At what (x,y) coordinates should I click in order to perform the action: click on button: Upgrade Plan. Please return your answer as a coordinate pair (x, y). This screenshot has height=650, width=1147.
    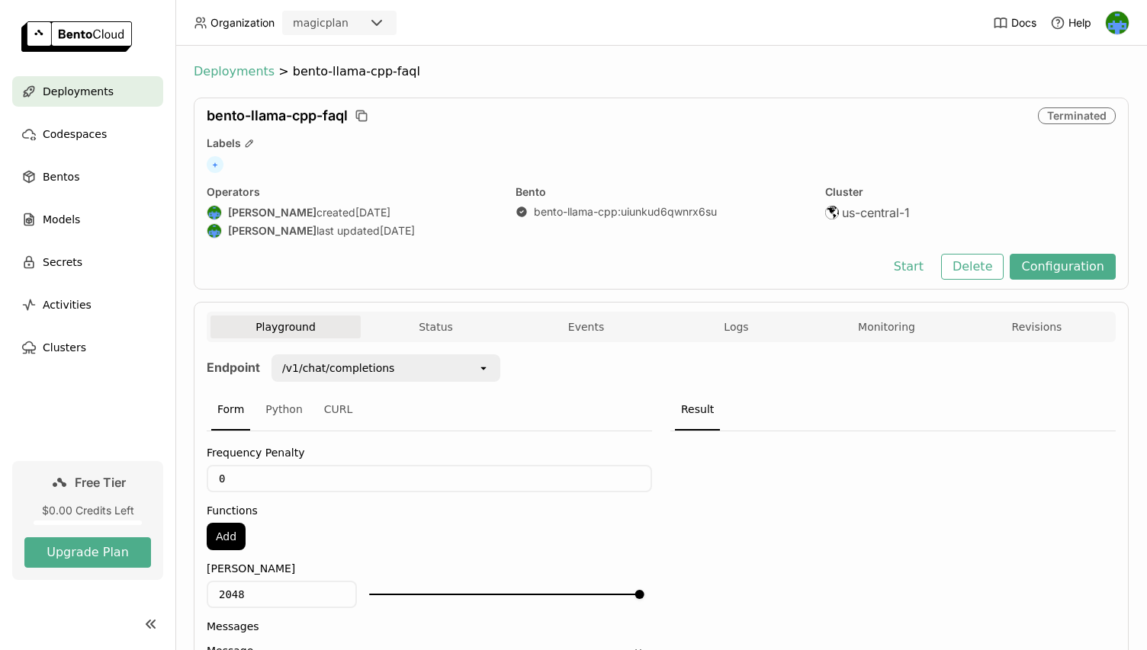
    Looking at the image, I should click on (88, 553).